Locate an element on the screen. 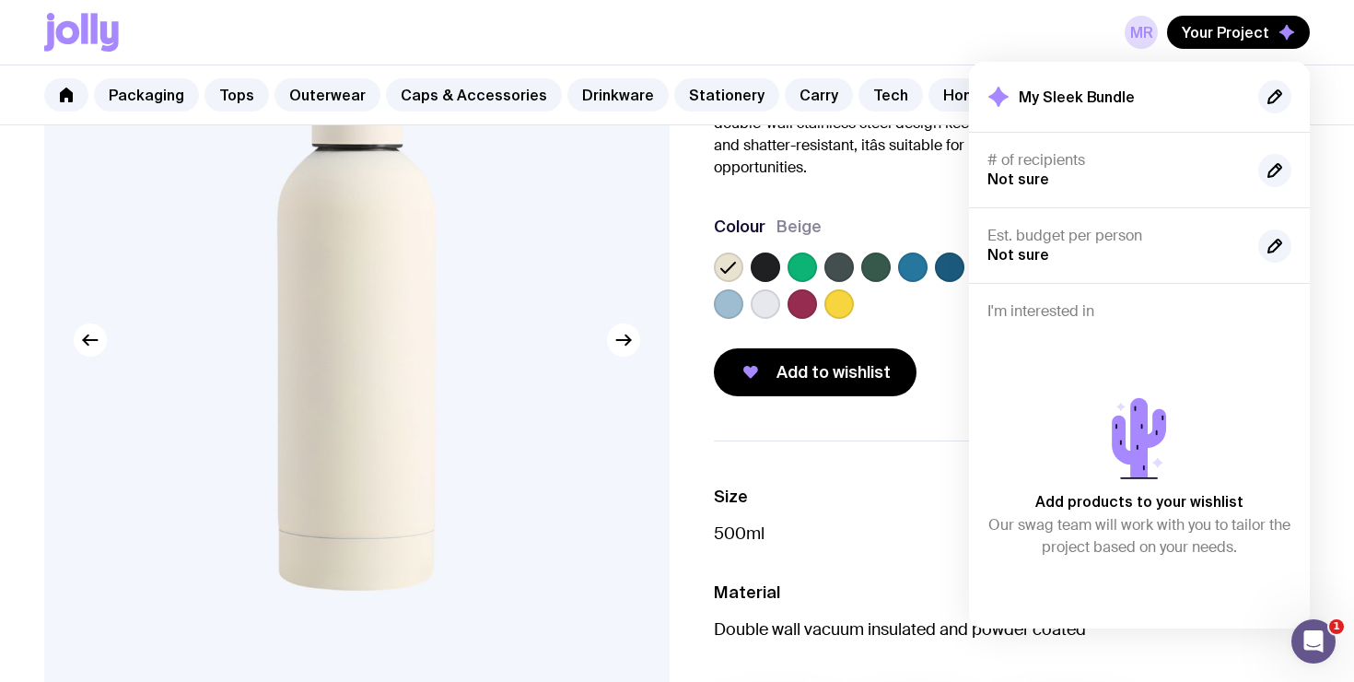 The width and height of the screenshot is (1354, 682). a: Packaging is located at coordinates (147, 95).